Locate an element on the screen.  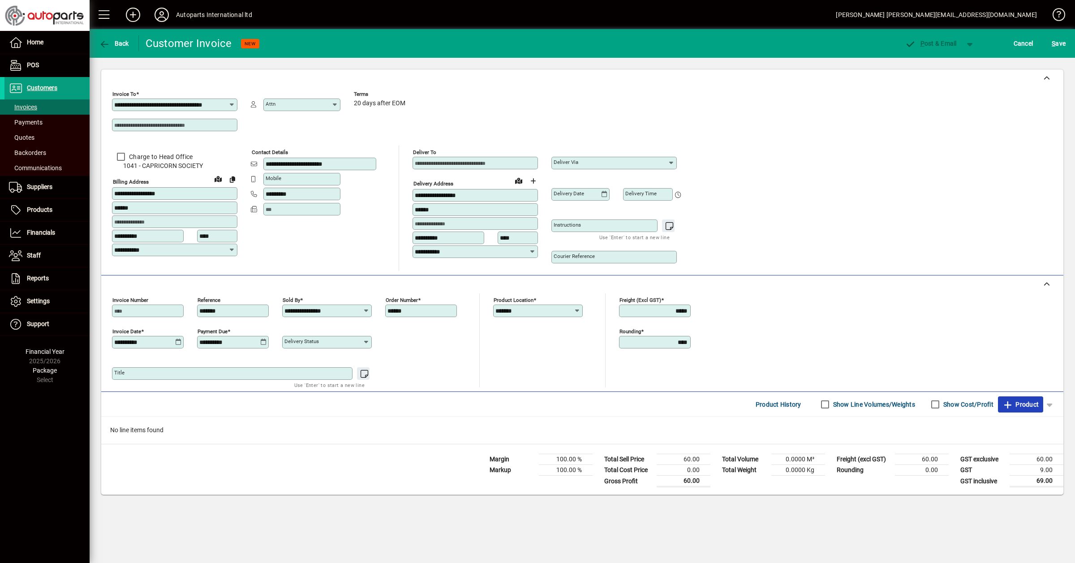
a: Quotes is located at coordinates (47, 138).